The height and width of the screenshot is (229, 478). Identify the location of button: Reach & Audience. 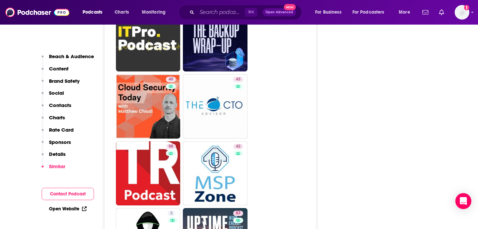
(68, 59).